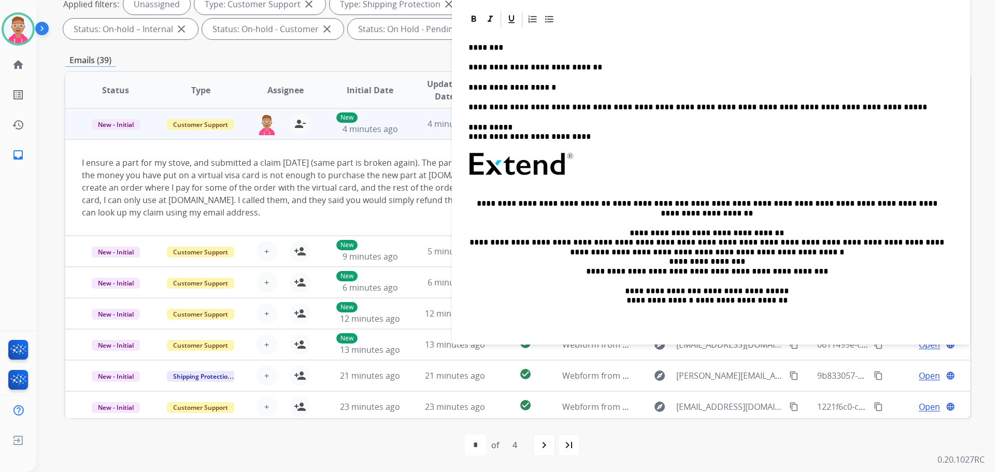  What do you see at coordinates (495, 445) in the screenshot?
I see `div: of` at bounding box center [495, 445].